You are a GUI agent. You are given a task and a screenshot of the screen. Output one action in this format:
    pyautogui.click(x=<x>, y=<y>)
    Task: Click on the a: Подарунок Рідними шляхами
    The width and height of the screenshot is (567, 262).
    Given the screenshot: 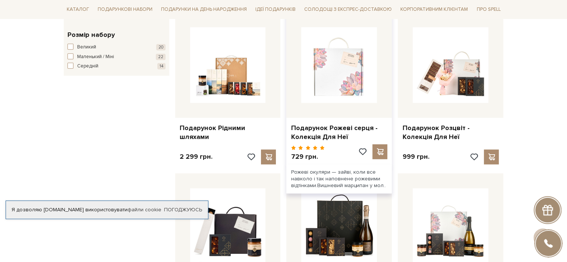 What is the action you would take?
    pyautogui.click(x=228, y=132)
    